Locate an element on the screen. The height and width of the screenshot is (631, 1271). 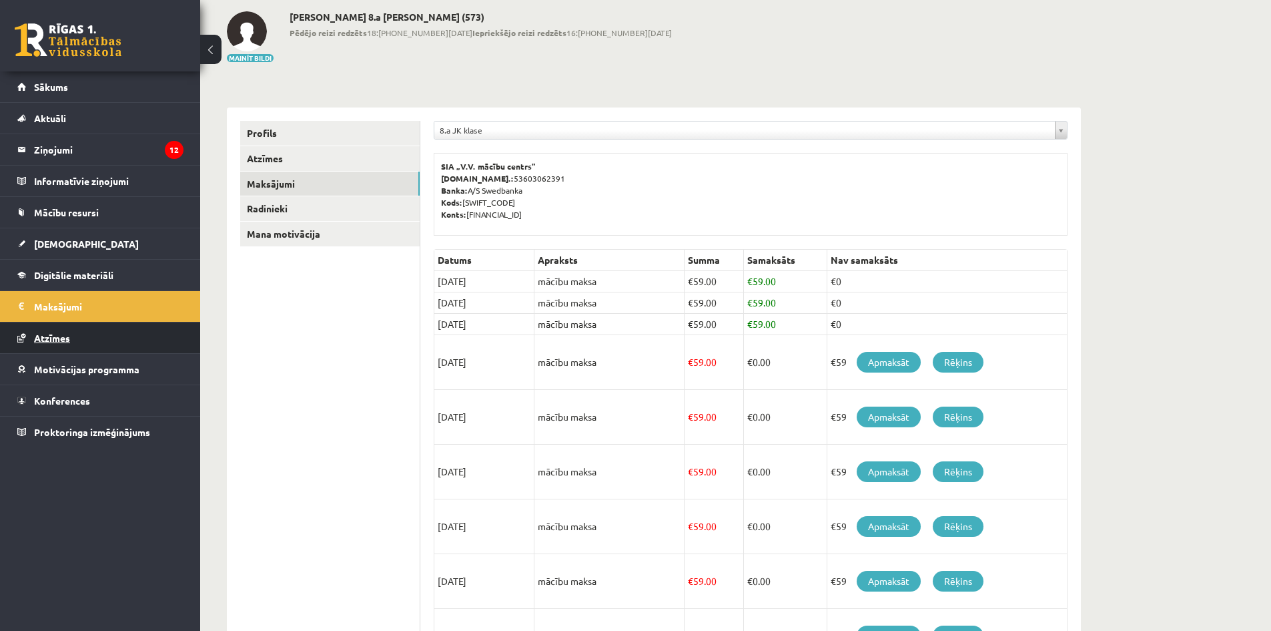
a: Rīgas 1. Tālmācības vidusskola is located at coordinates (68, 40).